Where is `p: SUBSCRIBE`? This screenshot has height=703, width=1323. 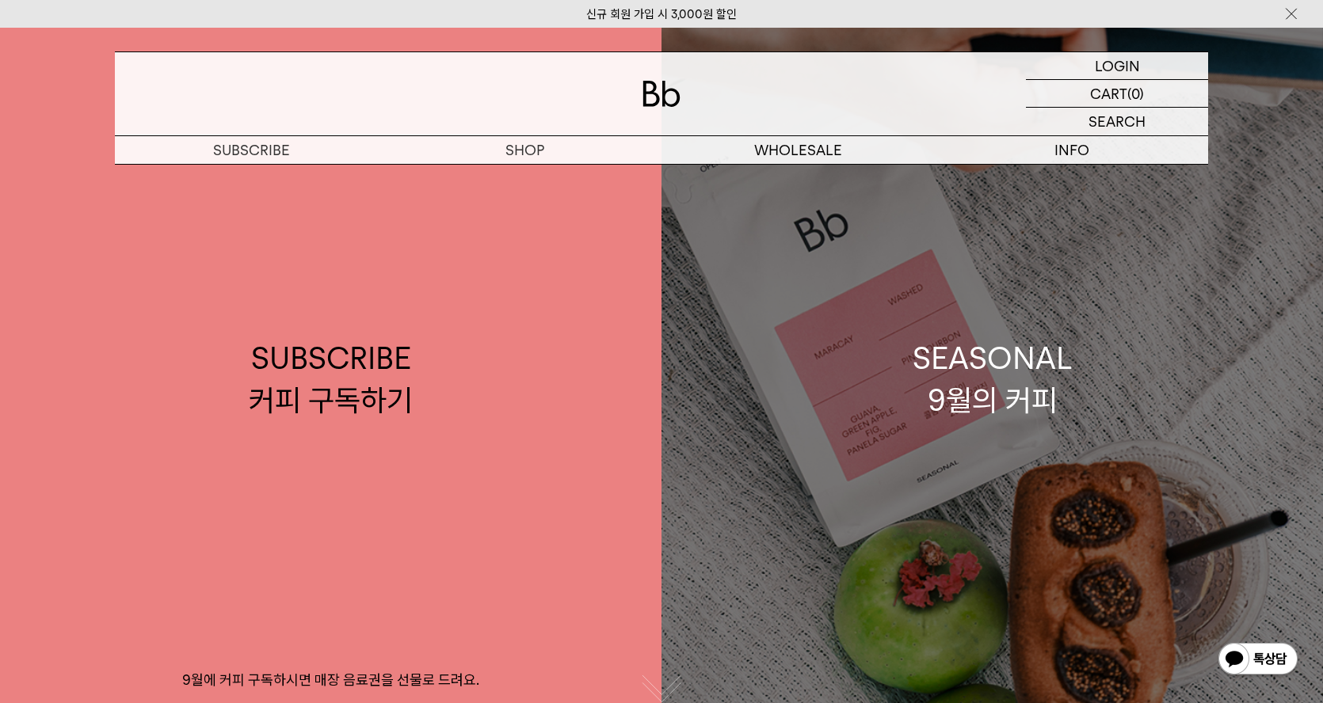
p: SUBSCRIBE is located at coordinates (251, 150).